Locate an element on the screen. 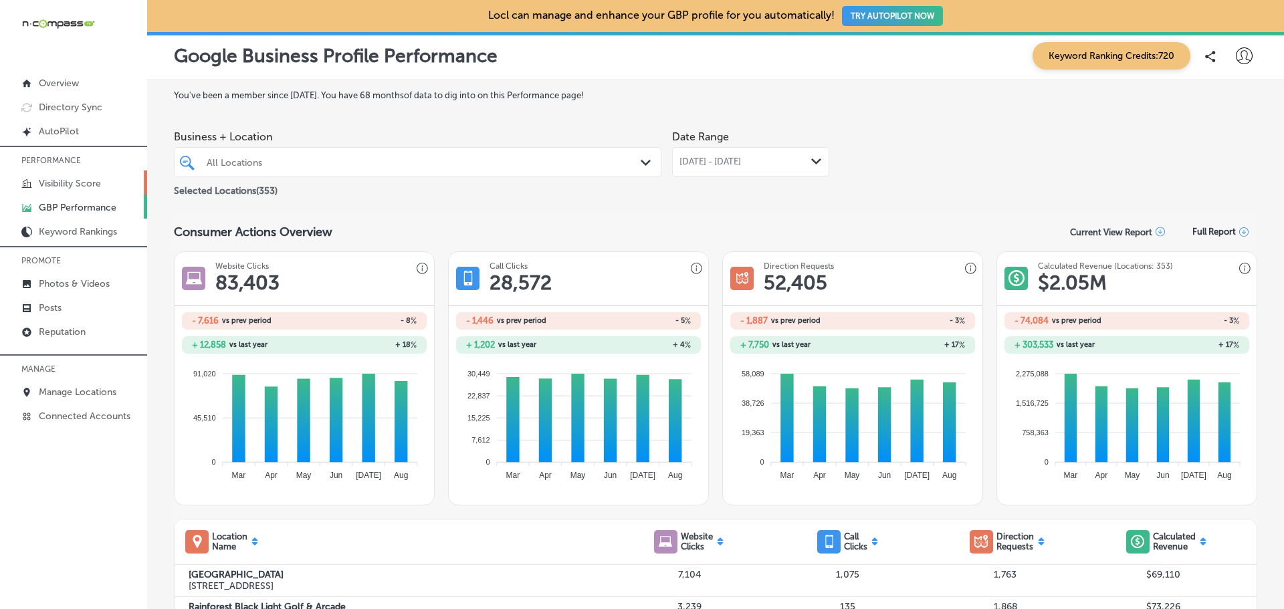 The height and width of the screenshot is (609, 1284). h2: + 17 is located at coordinates (909, 345).